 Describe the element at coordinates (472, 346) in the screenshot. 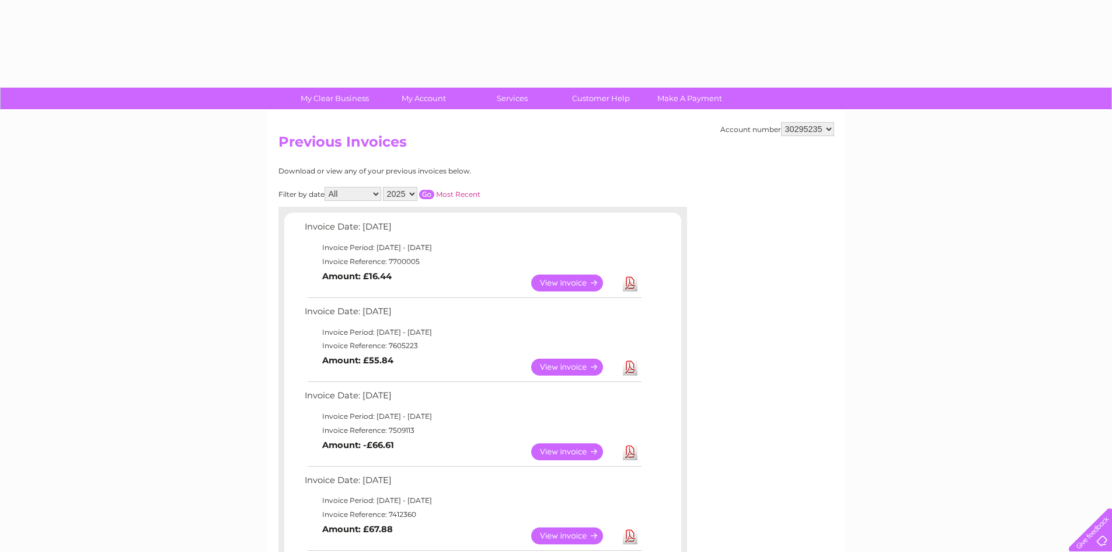

I see `td: Invoice Reference: 7605223` at that location.